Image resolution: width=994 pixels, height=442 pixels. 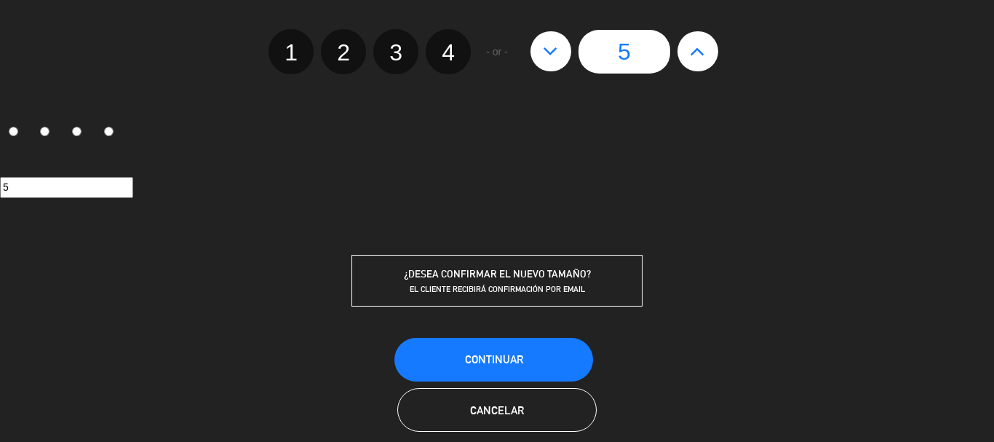 I want to click on input: 2, so click(x=44, y=131).